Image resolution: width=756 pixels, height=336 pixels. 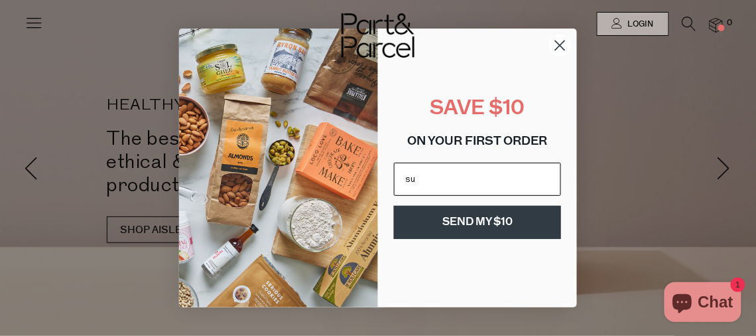 I want to click on span: ON YOUR FIRST ORDER, so click(x=477, y=142).